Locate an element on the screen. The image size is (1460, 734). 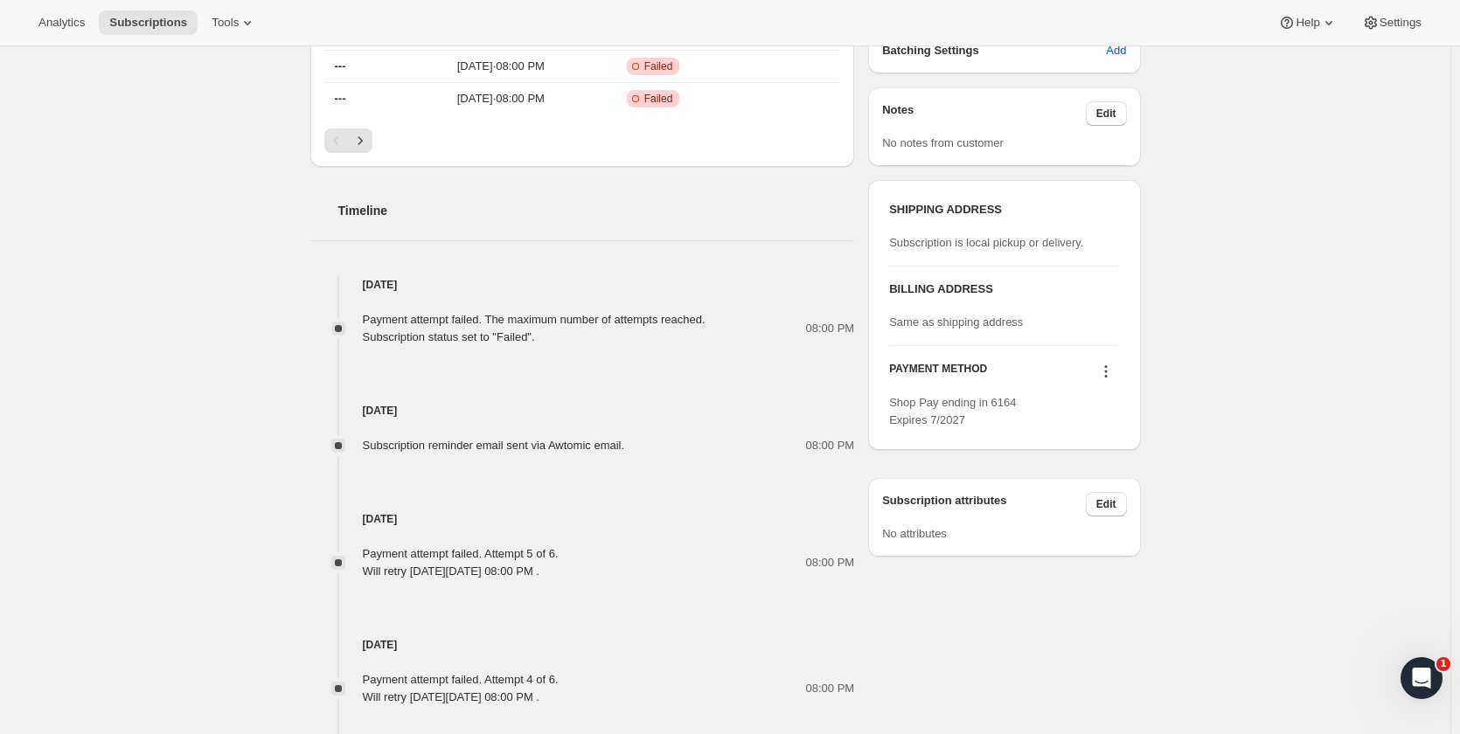
span: 1 is located at coordinates (1443, 664).